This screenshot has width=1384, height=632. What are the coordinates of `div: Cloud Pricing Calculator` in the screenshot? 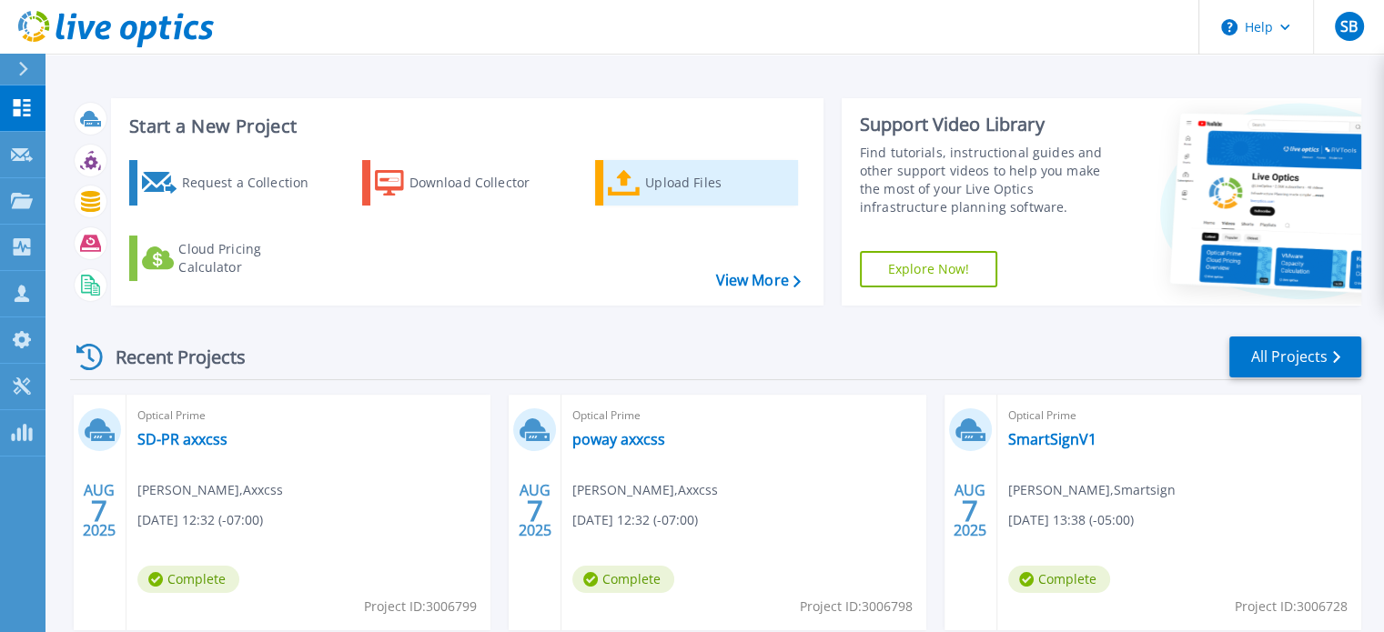 It's located at (251, 258).